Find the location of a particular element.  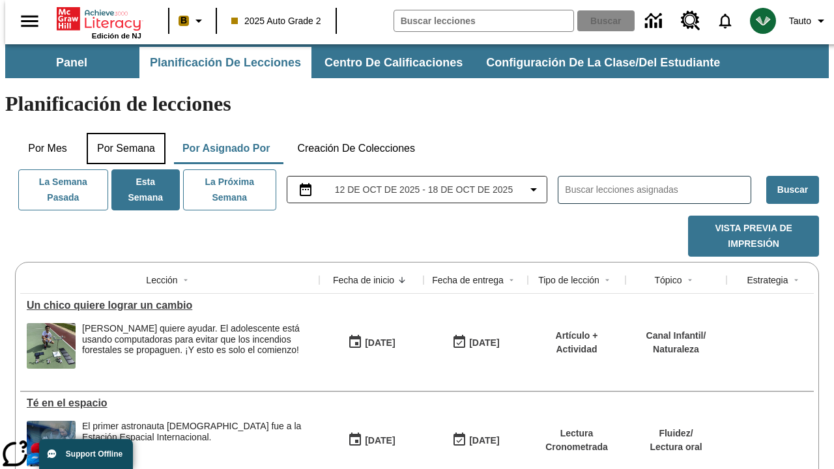

span: Tauto is located at coordinates (800, 21).